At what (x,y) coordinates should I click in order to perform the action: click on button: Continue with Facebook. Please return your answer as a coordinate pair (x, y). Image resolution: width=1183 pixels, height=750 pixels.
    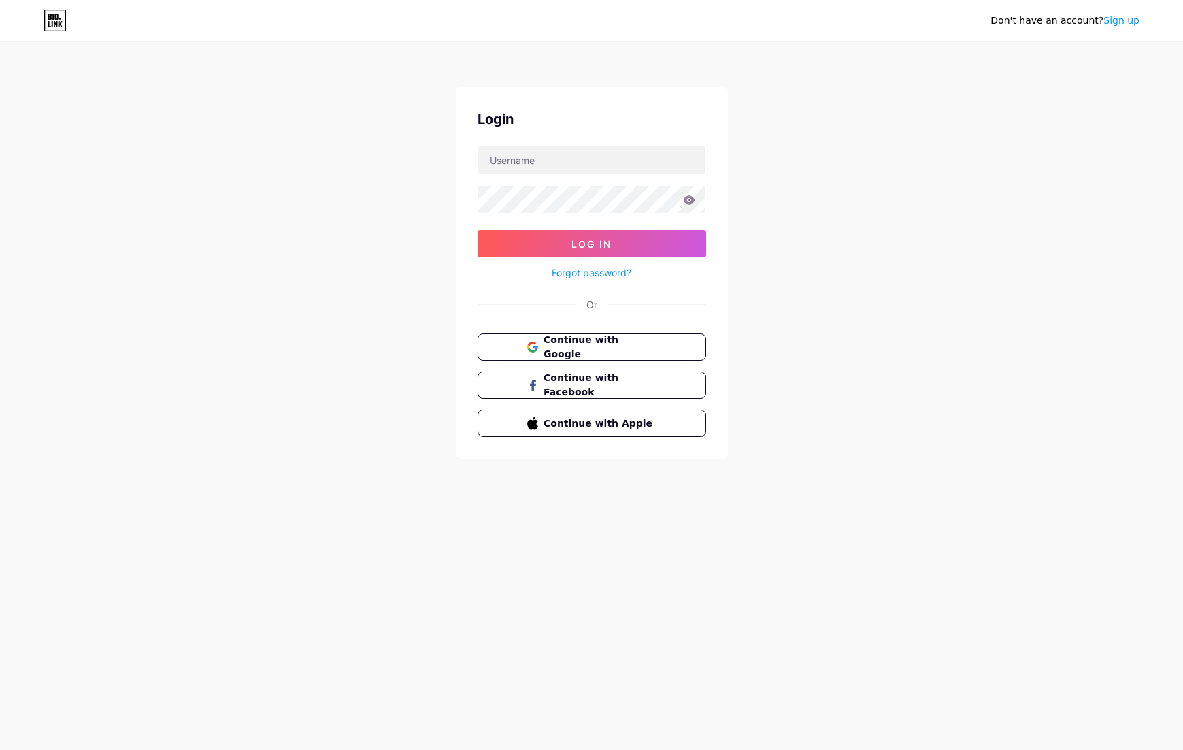
    Looking at the image, I should click on (592, 385).